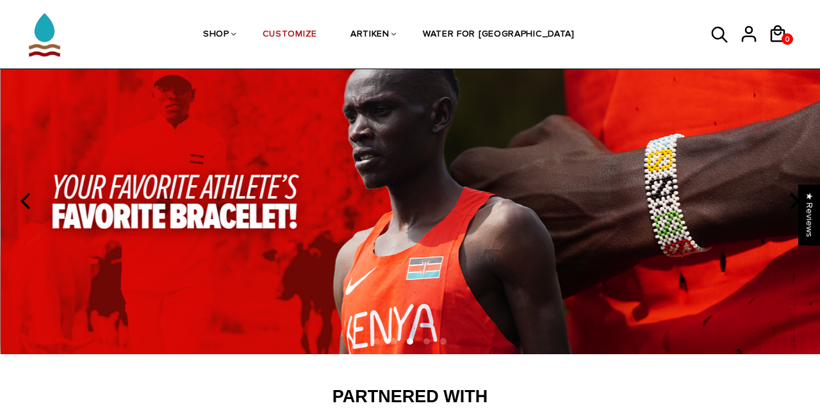  I want to click on h2: Partnered With, so click(410, 397).